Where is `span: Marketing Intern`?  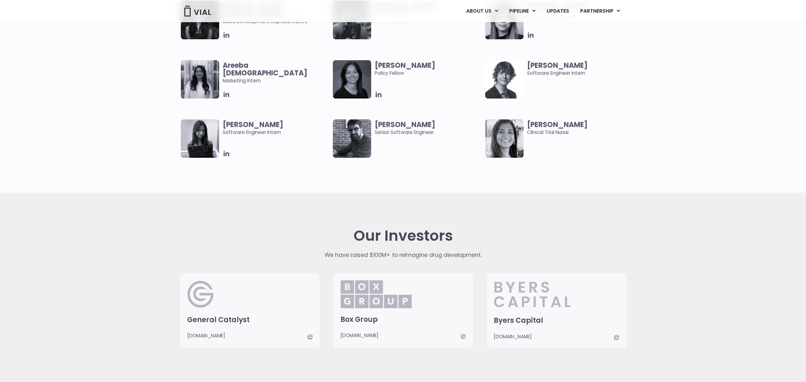 span: Marketing Intern is located at coordinates (276, 73).